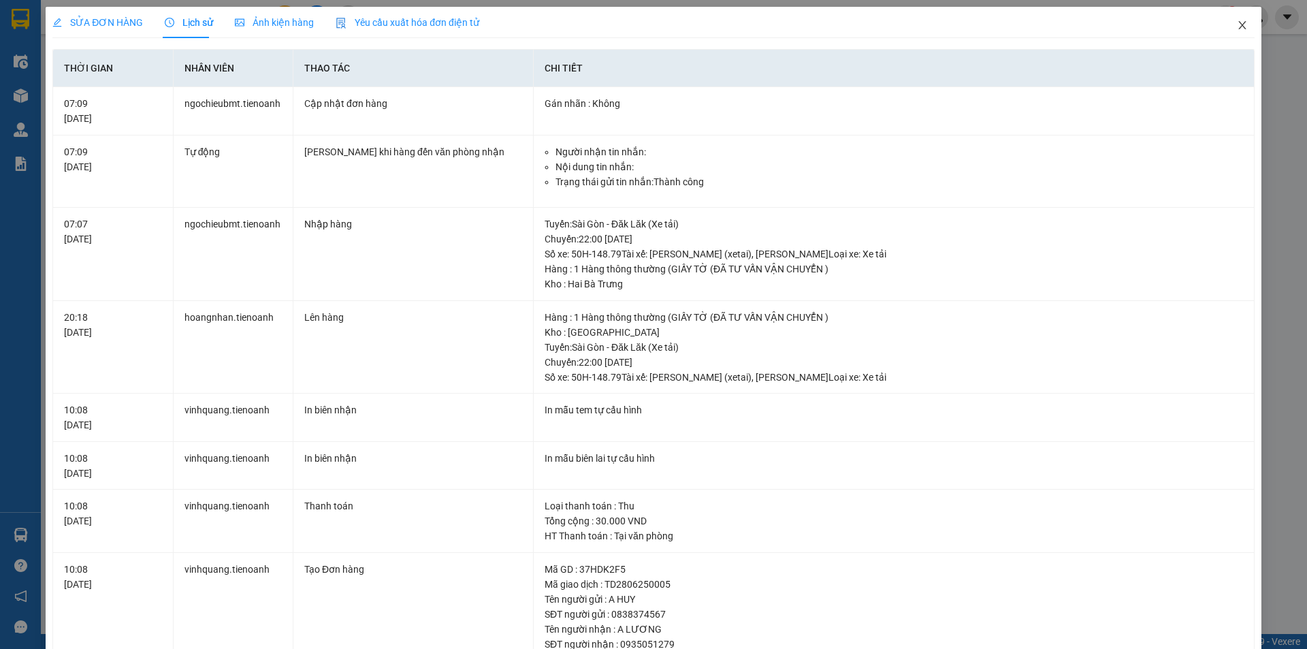 This screenshot has height=649, width=1307. I want to click on th: Chi tiết, so click(894, 68).